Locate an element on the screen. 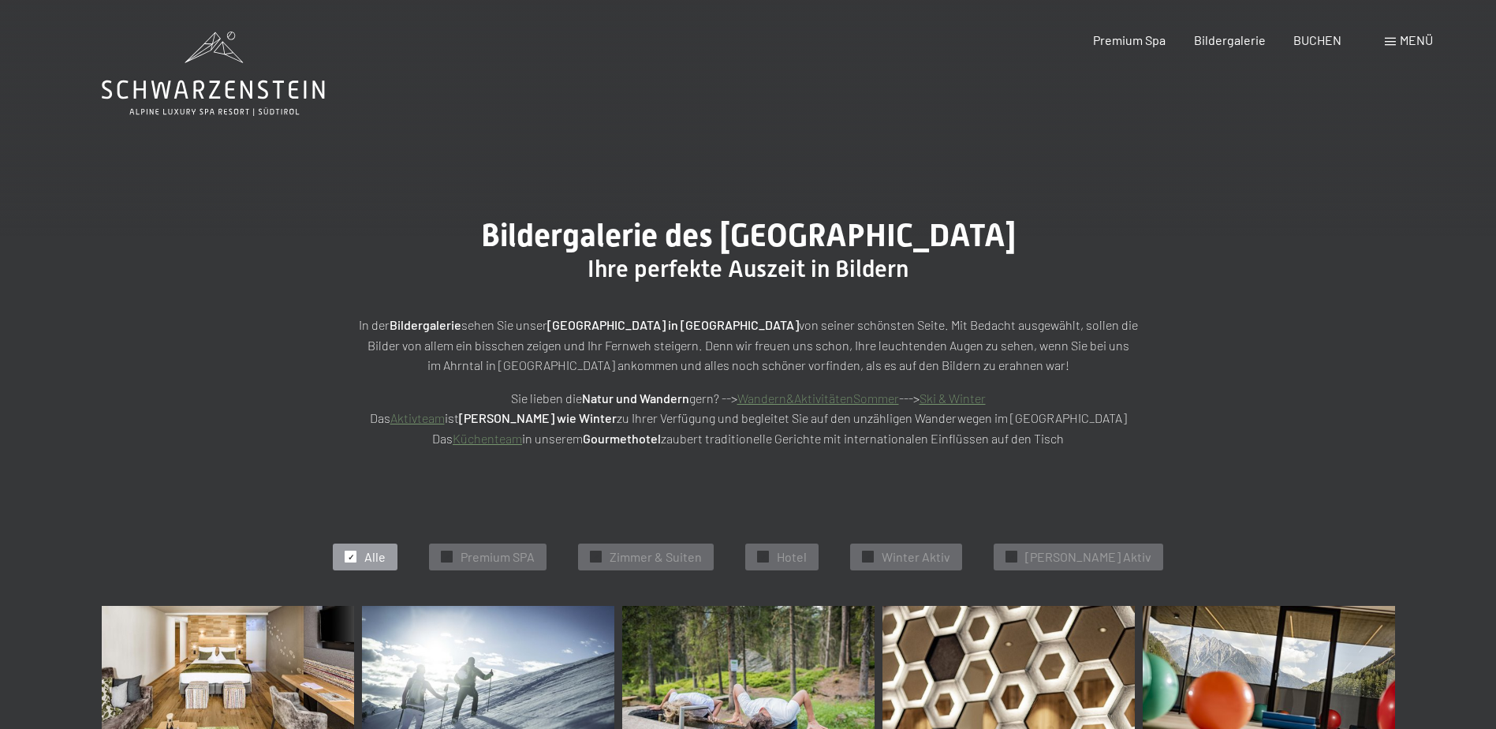 Image resolution: width=1496 pixels, height=729 pixels. span: BUCHEN is located at coordinates (1317, 39).